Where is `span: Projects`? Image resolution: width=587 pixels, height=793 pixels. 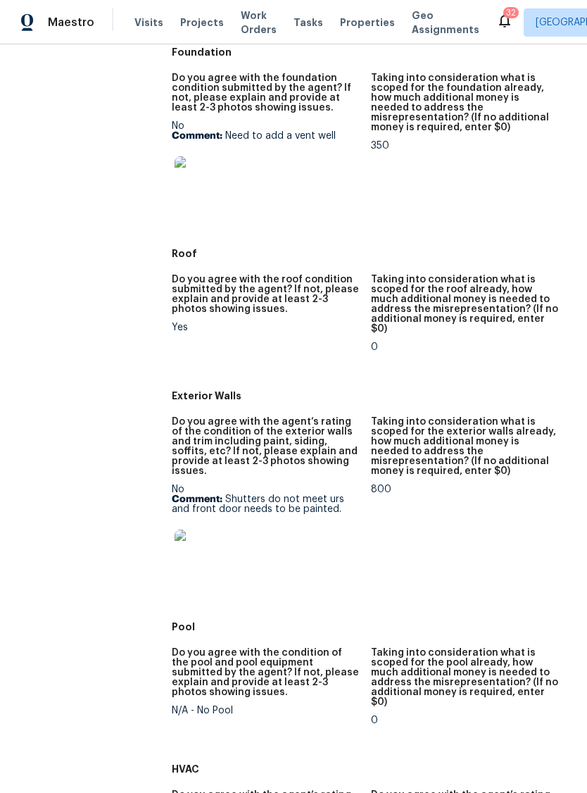 span: Projects is located at coordinates (202, 23).